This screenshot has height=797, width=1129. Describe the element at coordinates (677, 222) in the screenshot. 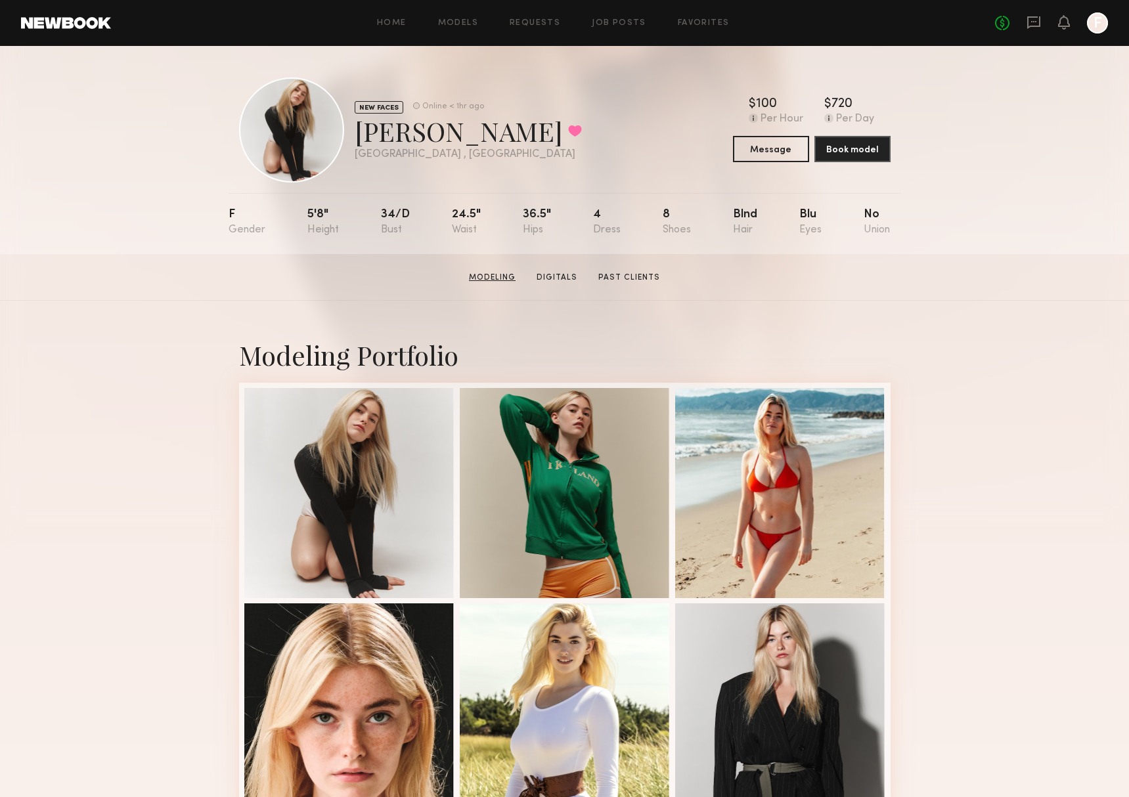

I see `div: 8` at that location.